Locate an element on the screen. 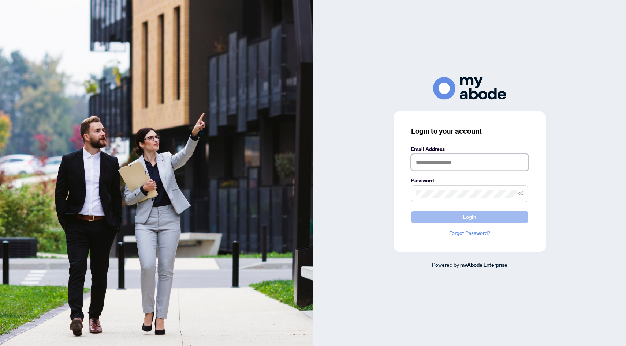  button: Login is located at coordinates (469, 217).